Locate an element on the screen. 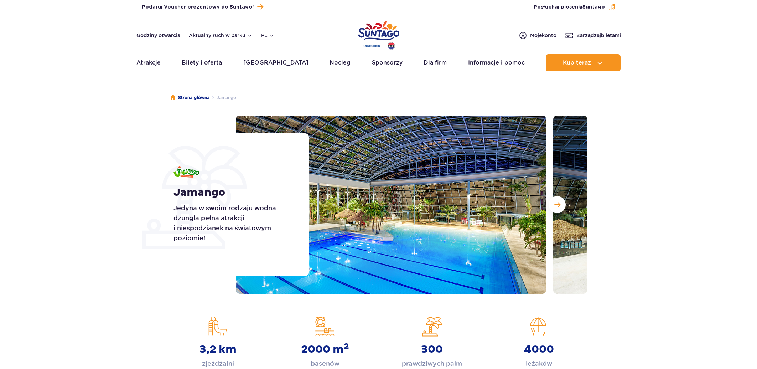 The image size is (757, 369). button: pl is located at coordinates (268, 35).